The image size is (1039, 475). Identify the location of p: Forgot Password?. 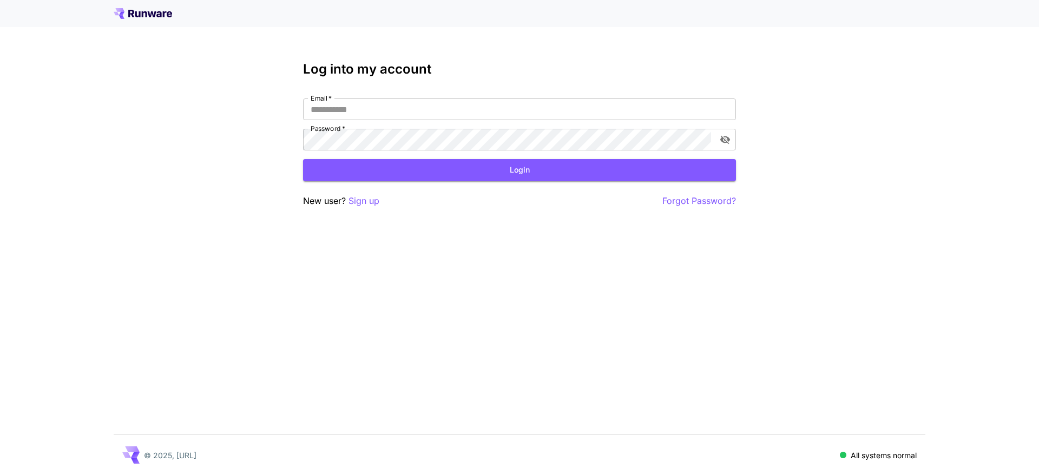
(699, 201).